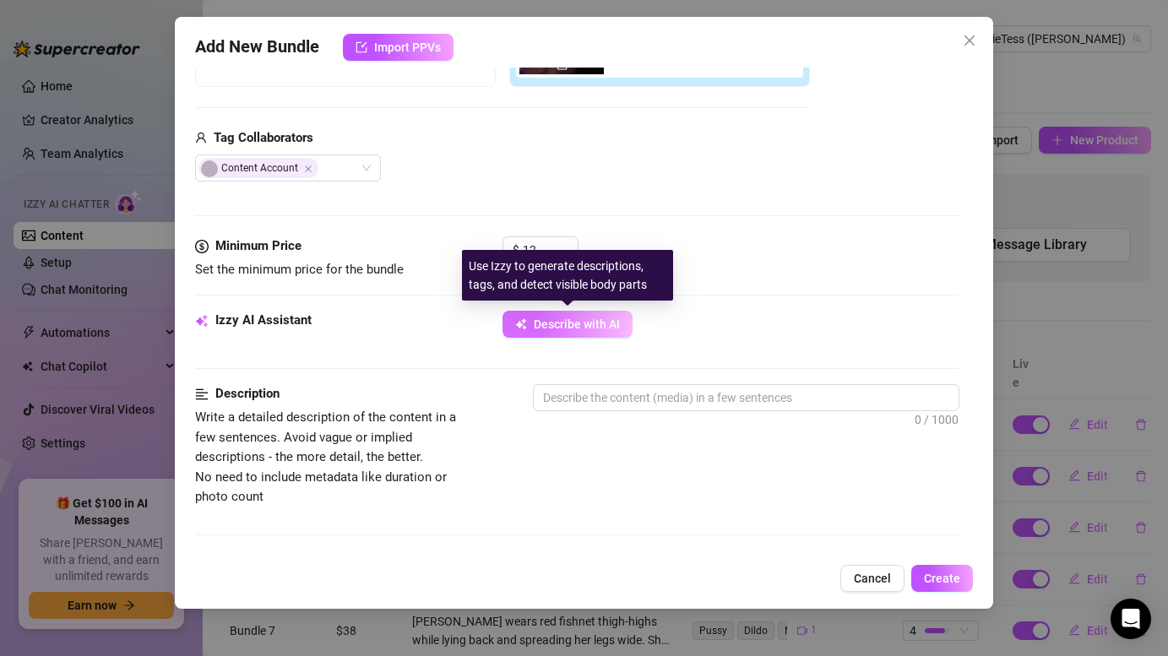 The image size is (1168, 656). I want to click on span: align-left, so click(202, 394).